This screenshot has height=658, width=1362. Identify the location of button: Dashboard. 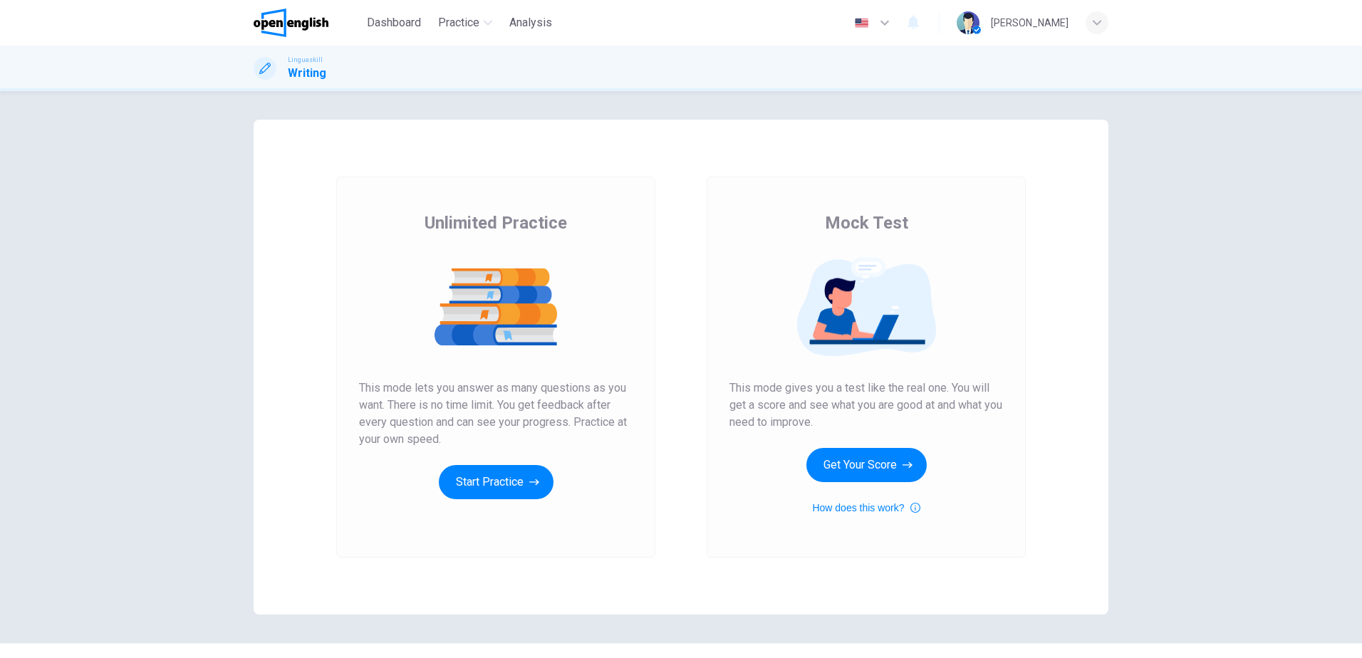
(394, 23).